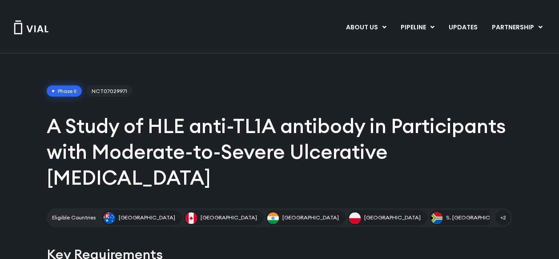  What do you see at coordinates (109, 91) in the screenshot?
I see `span: NCT07029971` at bounding box center [109, 91].